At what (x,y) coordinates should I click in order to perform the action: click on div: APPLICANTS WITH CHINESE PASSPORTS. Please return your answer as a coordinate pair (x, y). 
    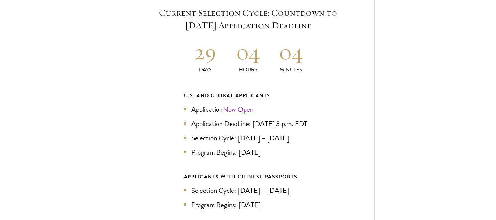
    Looking at the image, I should click on (248, 176).